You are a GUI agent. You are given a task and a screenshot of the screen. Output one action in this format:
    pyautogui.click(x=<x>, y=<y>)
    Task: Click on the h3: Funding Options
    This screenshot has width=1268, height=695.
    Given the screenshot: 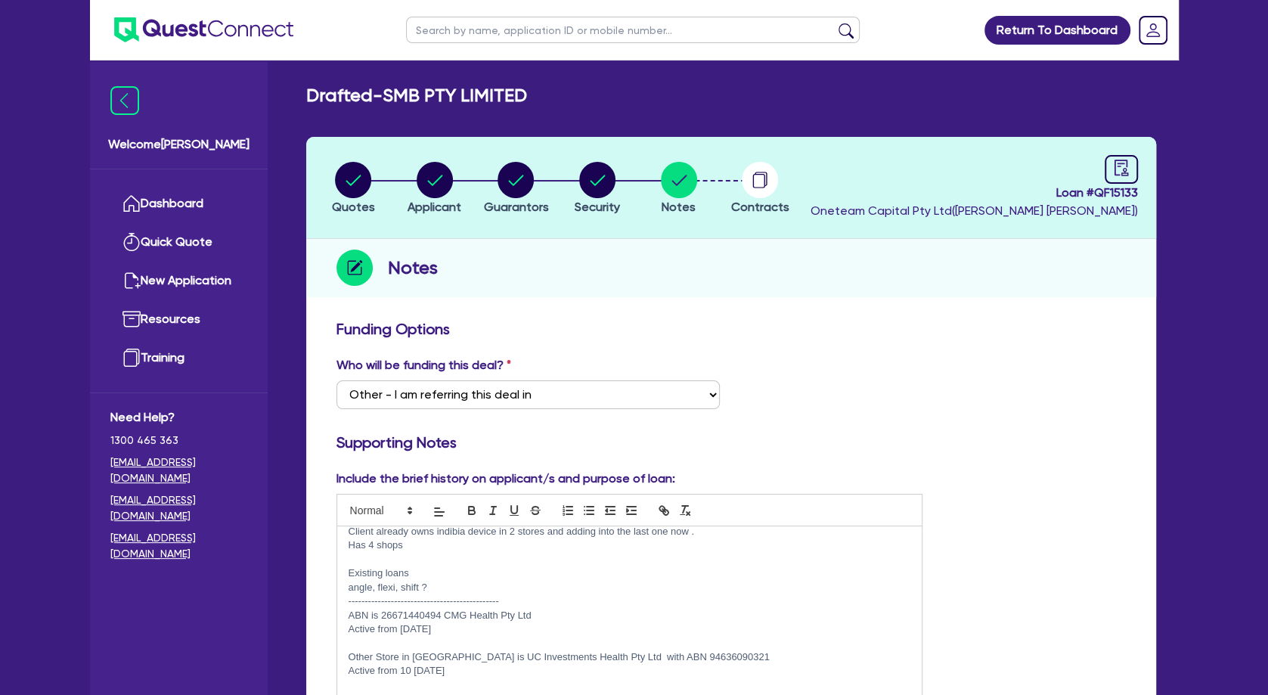 What is the action you would take?
    pyautogui.click(x=731, y=329)
    